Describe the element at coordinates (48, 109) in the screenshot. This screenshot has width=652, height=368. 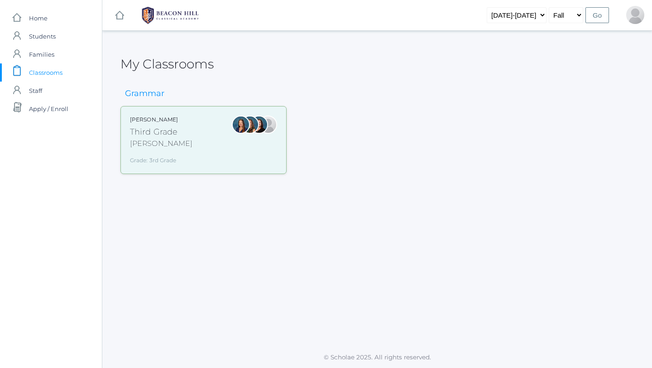
I see `span: Apply / Enroll` at that location.